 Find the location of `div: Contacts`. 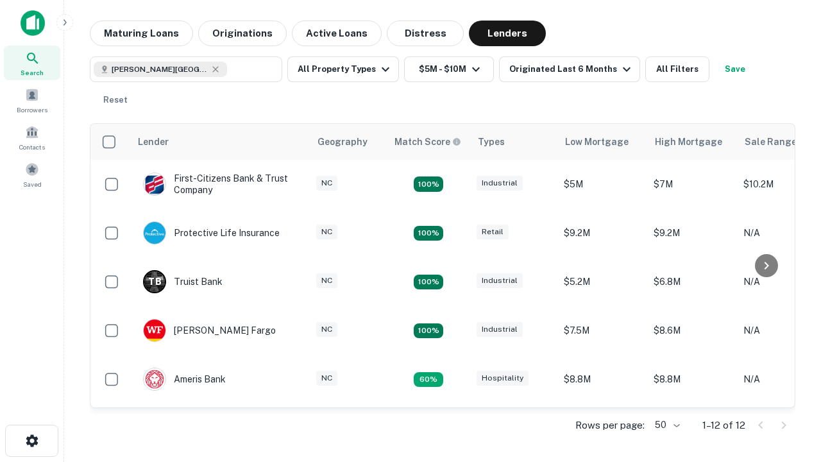

div: Contacts is located at coordinates (32, 137).